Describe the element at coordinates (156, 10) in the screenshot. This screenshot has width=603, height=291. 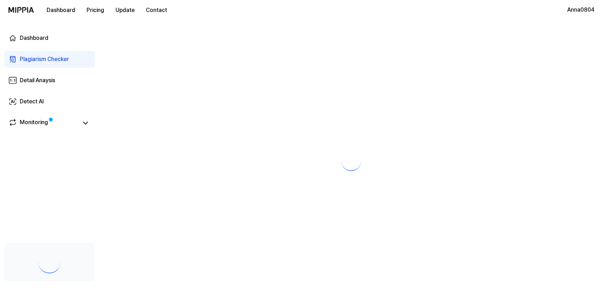
I see `button: Contact` at that location.